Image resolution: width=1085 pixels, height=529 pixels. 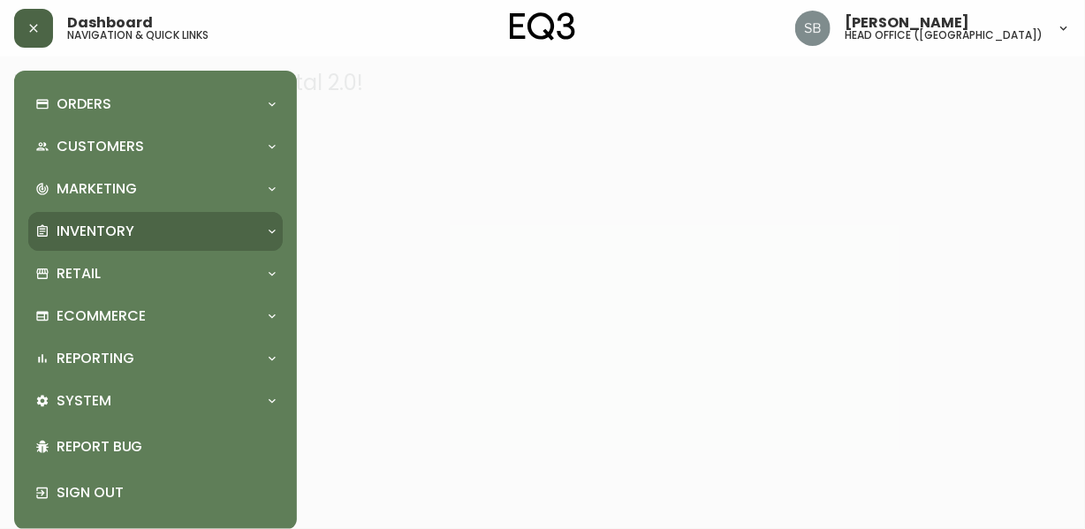 What do you see at coordinates (156, 232) in the screenshot?
I see `div: Inventory` at bounding box center [156, 232].